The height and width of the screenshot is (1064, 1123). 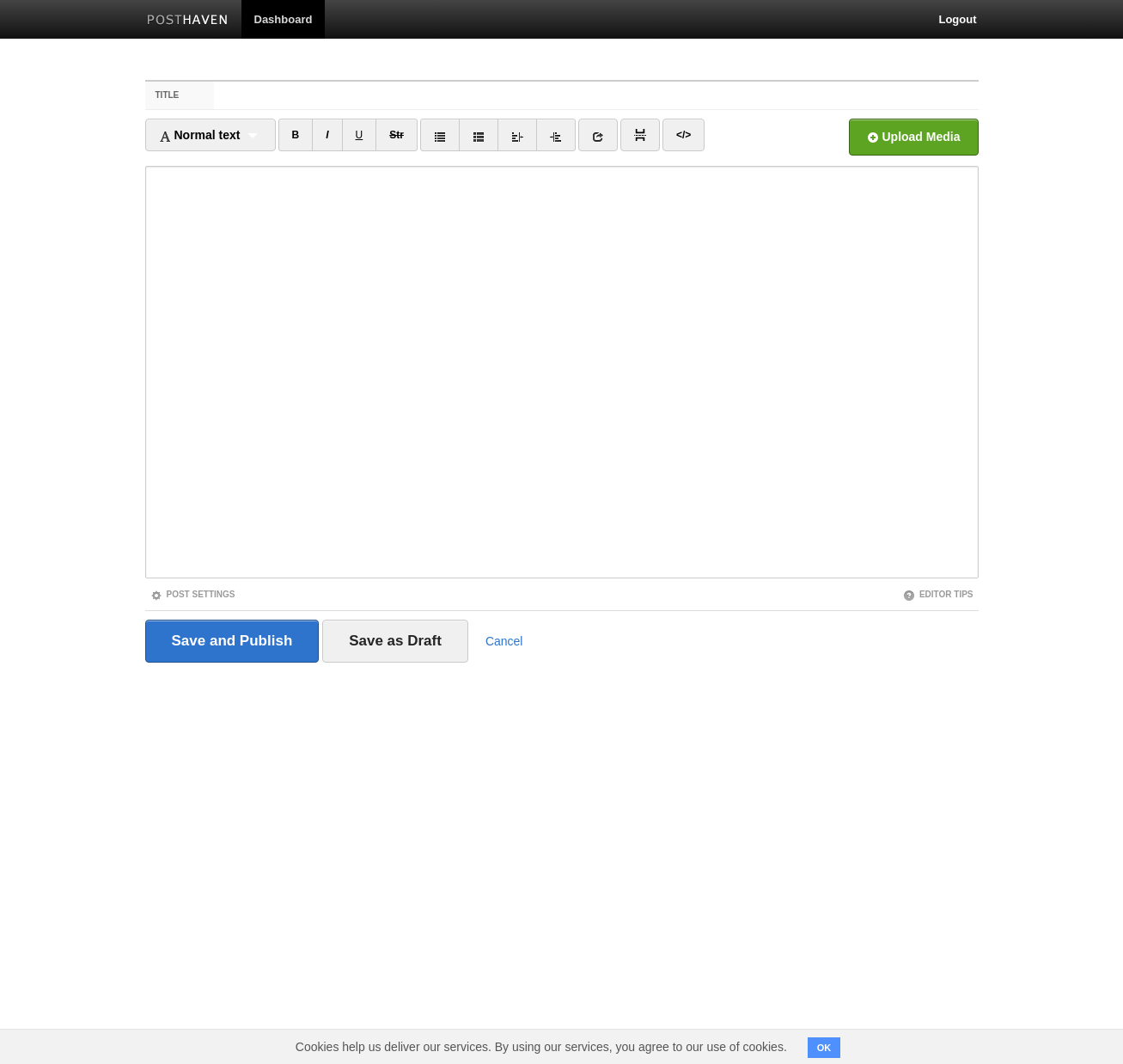 I want to click on img: pagebreak-icon.png, so click(x=640, y=135).